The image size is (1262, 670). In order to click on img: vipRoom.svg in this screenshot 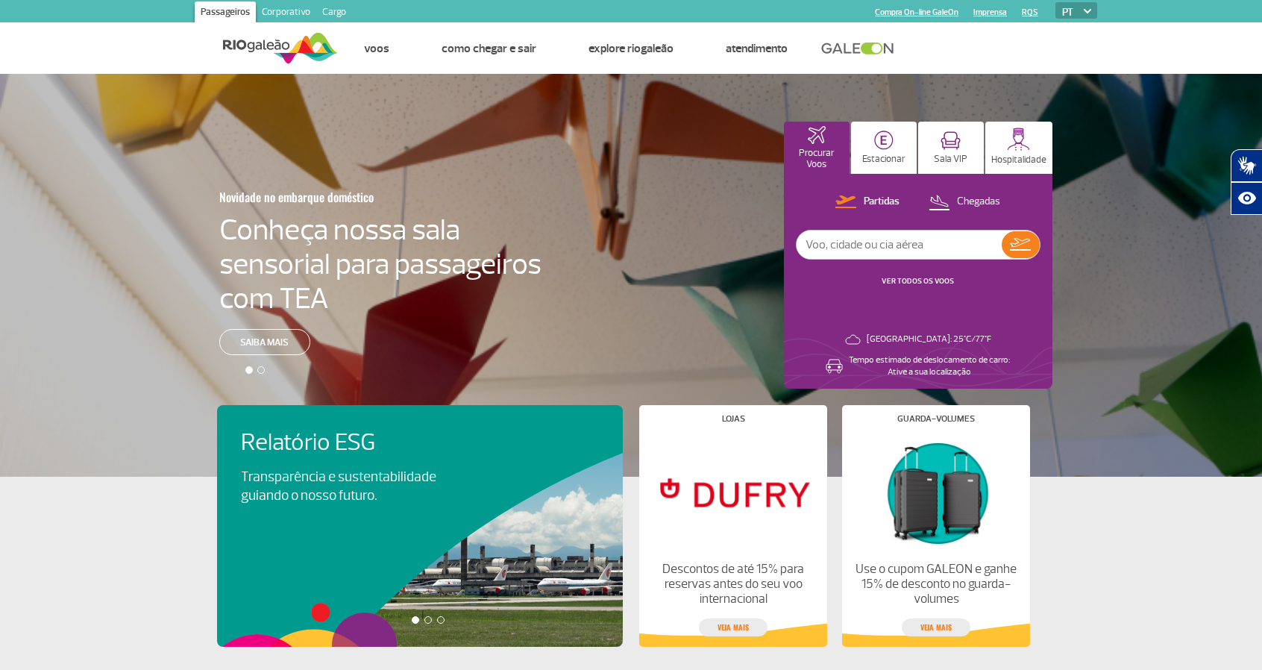, I will do `click(951, 140)`.